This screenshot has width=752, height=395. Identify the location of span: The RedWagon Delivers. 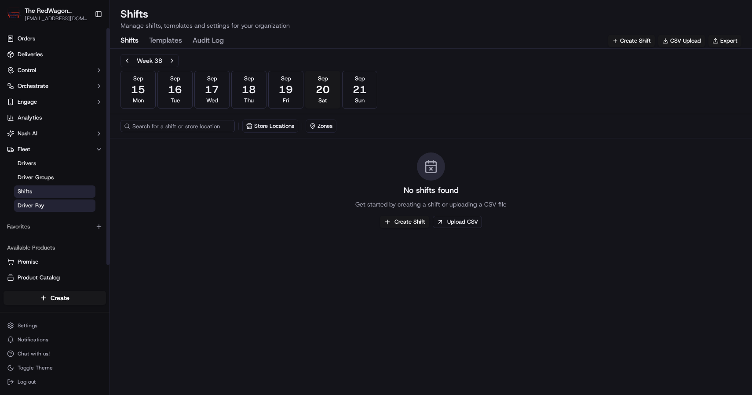
(56, 11).